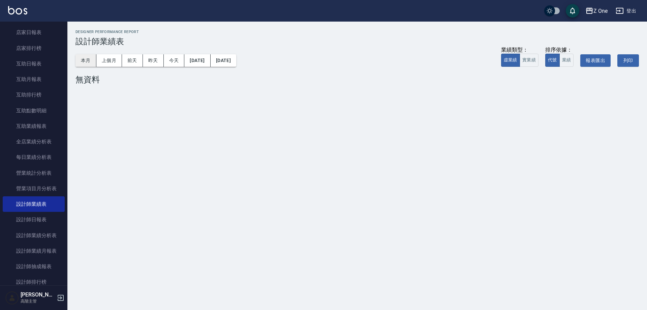 The image size is (647, 310). Describe the element at coordinates (600, 11) in the screenshot. I see `div: Z One` at that location.